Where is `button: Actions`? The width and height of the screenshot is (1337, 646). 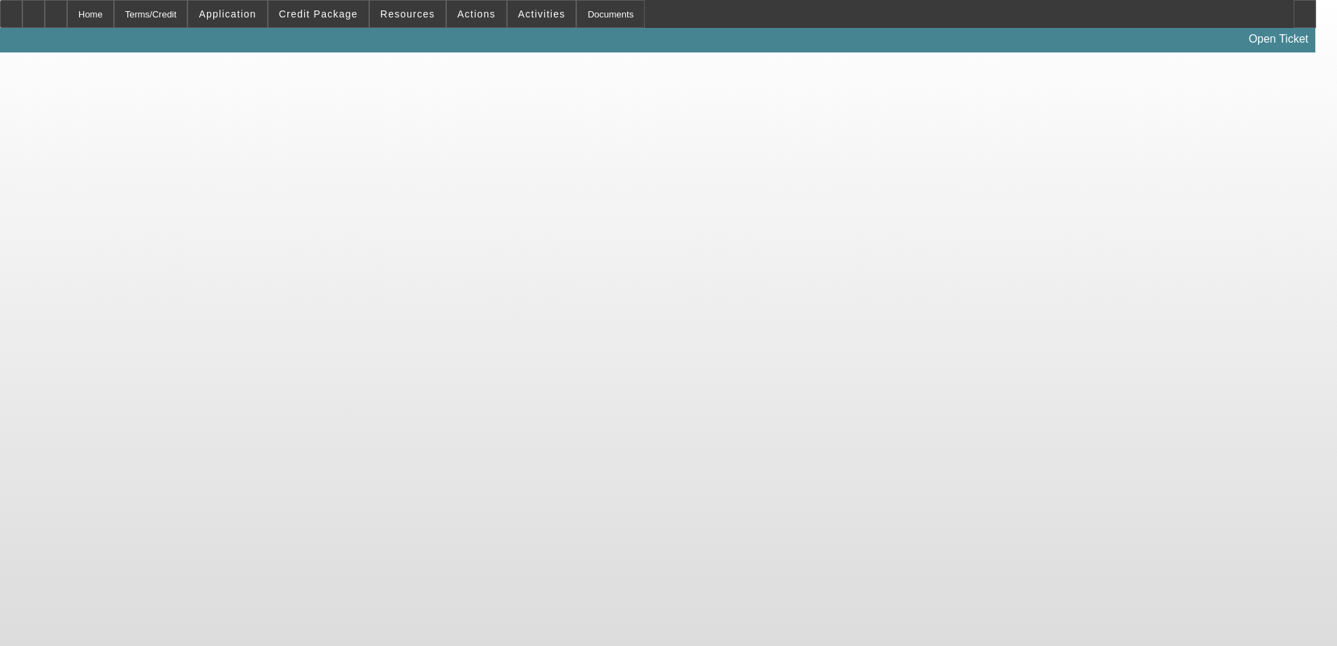
button: Actions is located at coordinates (476, 14).